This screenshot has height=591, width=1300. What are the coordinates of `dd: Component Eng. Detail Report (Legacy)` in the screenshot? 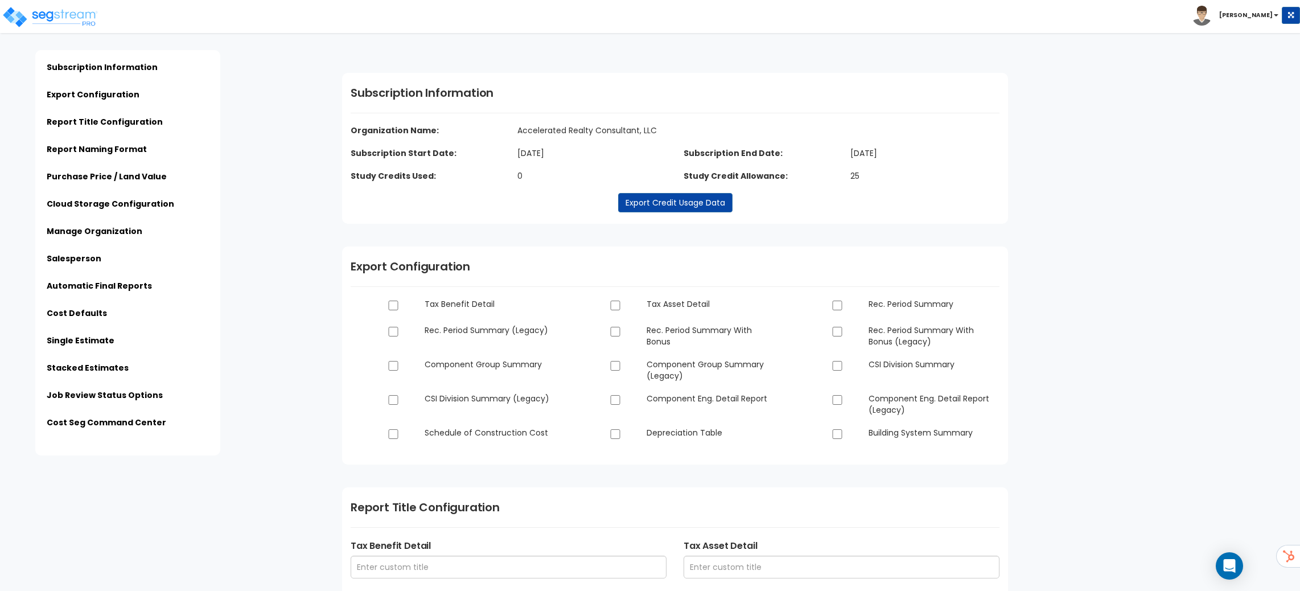 It's located at (934, 404).